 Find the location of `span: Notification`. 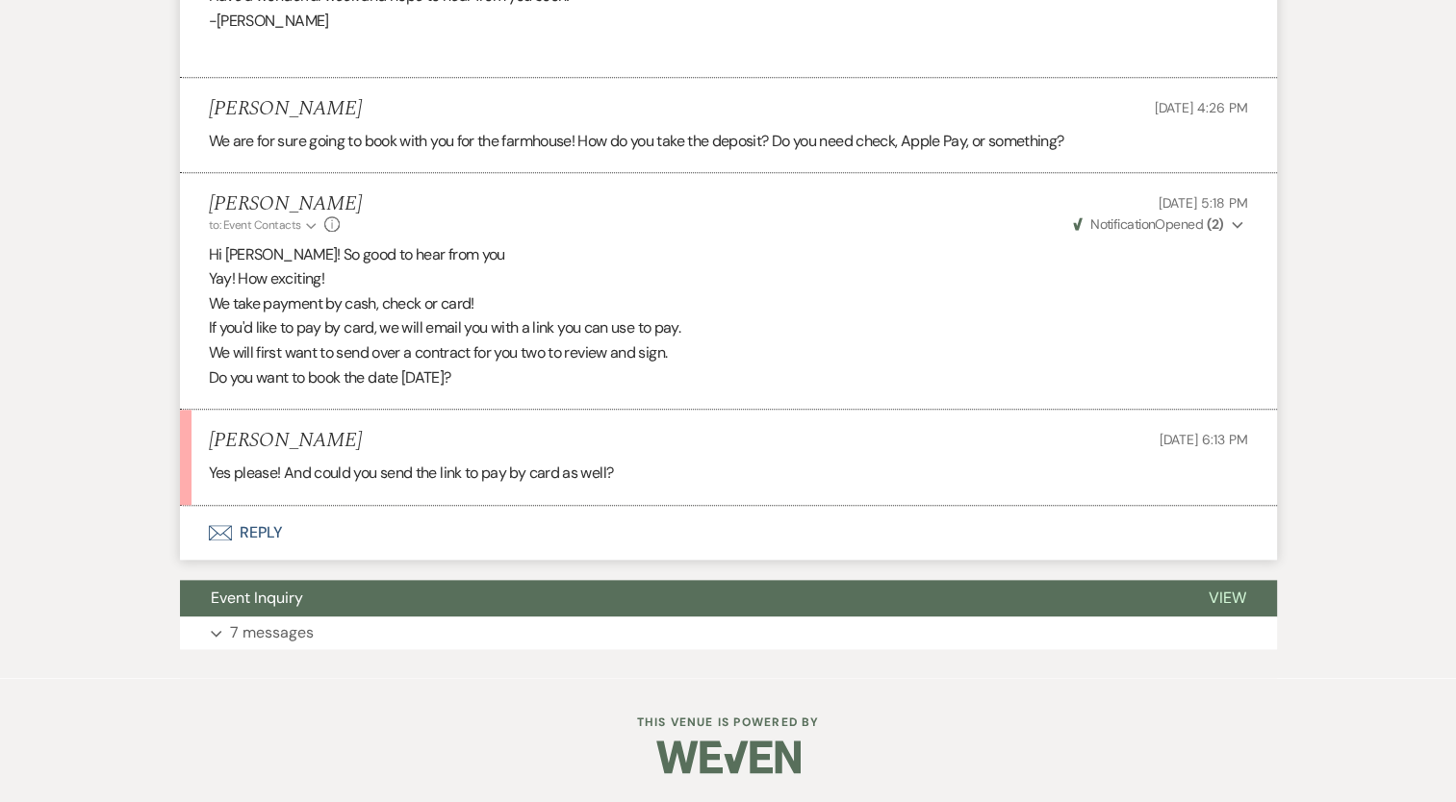

span: Notification is located at coordinates (1122, 224).